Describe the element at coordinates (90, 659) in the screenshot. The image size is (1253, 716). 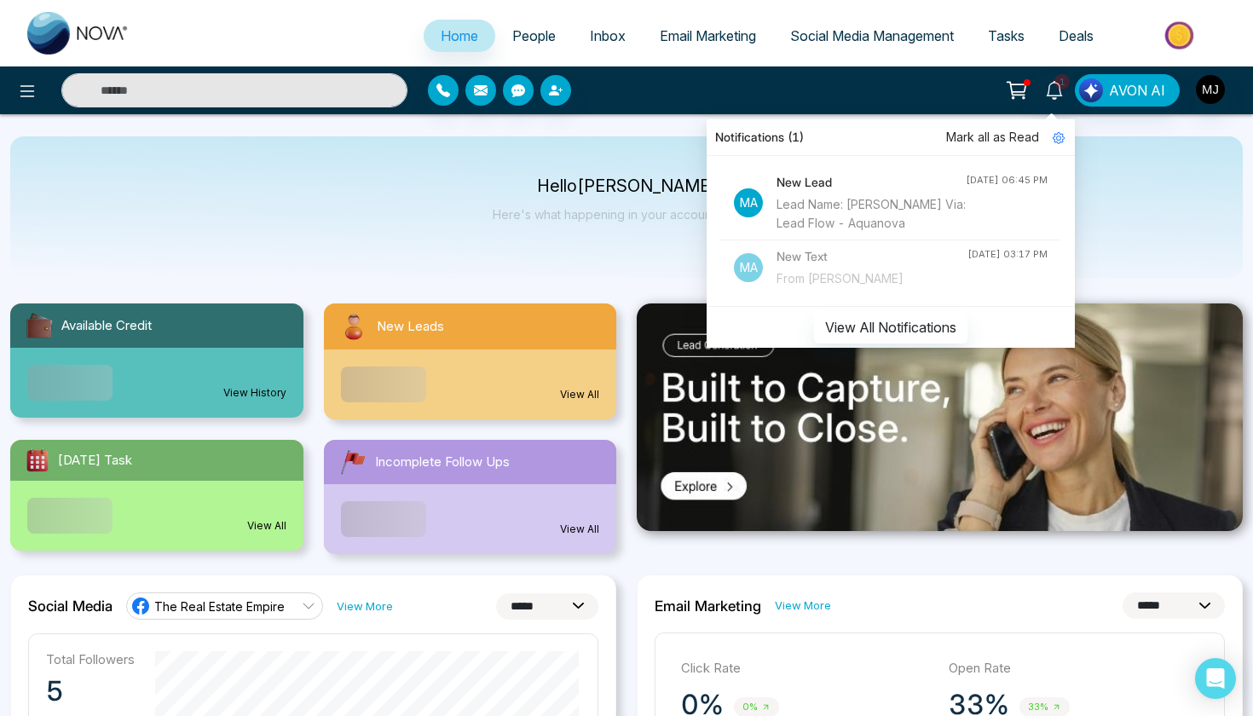
I see `p: Total Followers` at that location.